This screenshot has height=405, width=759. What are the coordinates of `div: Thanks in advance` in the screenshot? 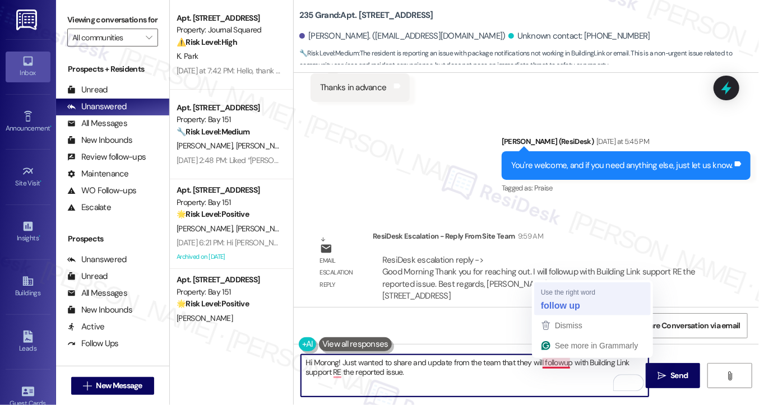 It's located at (353, 87).